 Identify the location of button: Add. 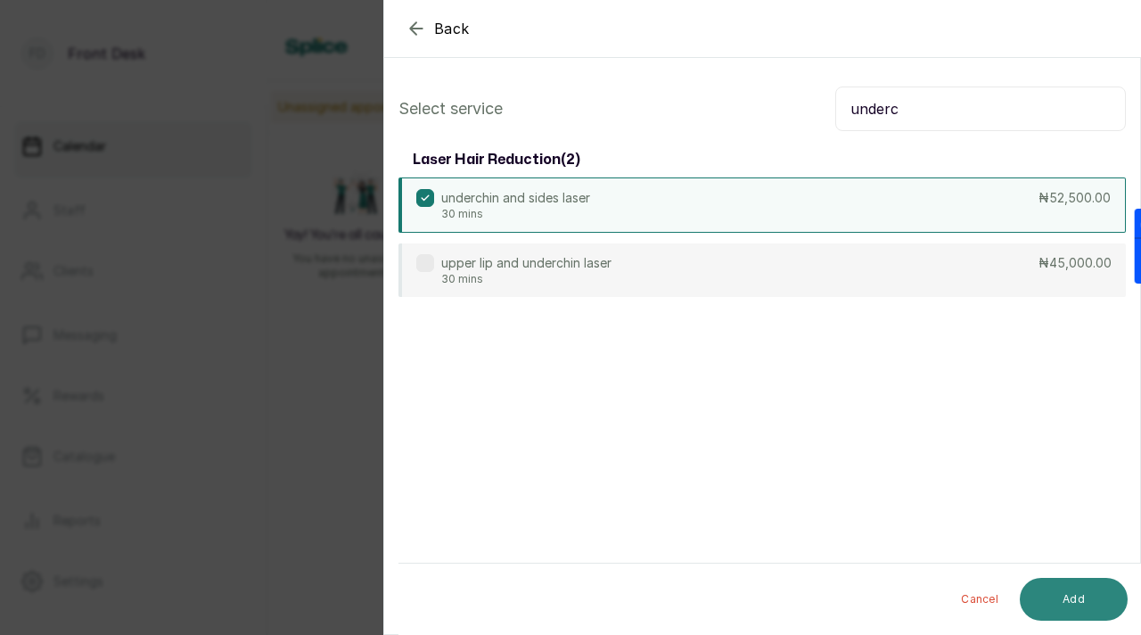
(1074, 599).